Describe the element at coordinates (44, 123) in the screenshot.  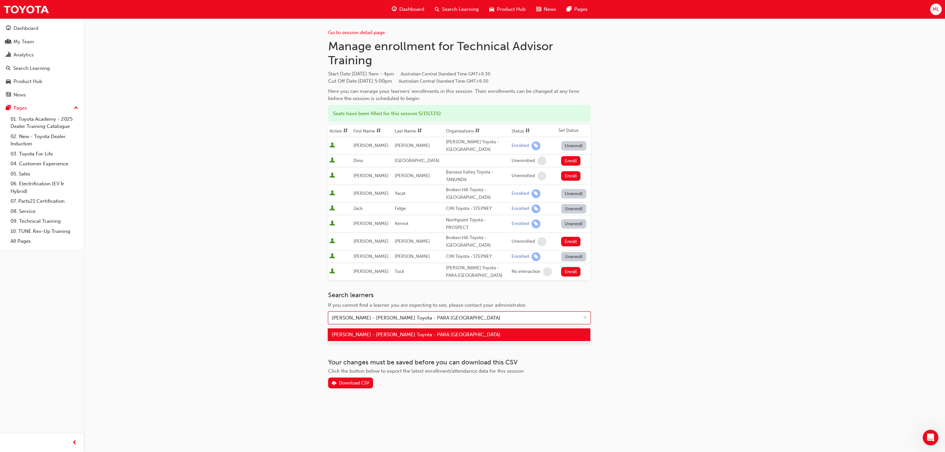
I see `a: 01. Toyota Academy - 2025 Dealer Training Catalogue` at that location.